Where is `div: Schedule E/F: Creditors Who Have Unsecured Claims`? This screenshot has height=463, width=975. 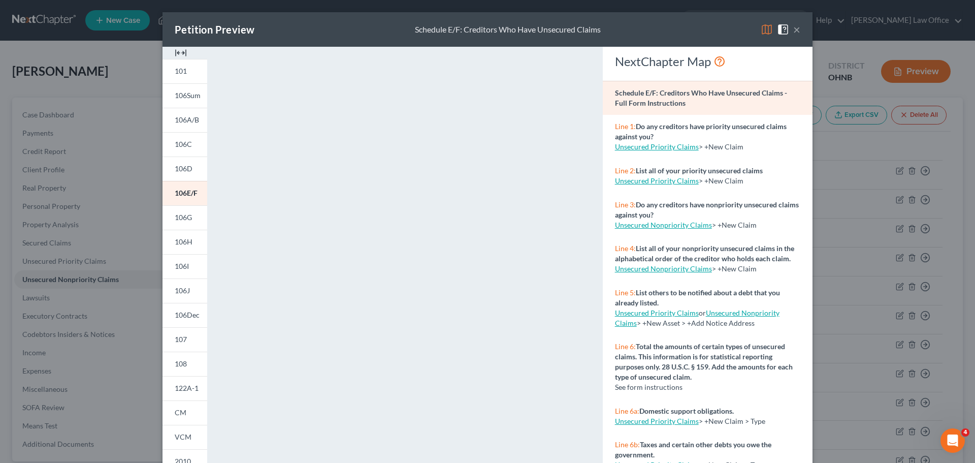 div: Schedule E/F: Creditors Who Have Unsecured Claims is located at coordinates (508, 29).